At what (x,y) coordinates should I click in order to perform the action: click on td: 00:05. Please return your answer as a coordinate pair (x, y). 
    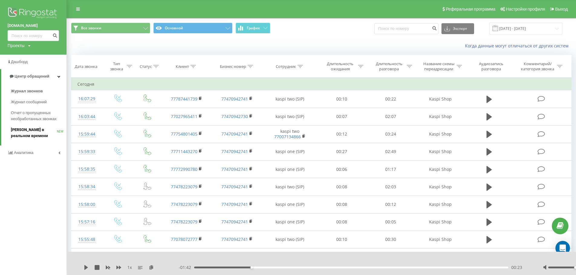
    Looking at the image, I should click on (390, 222).